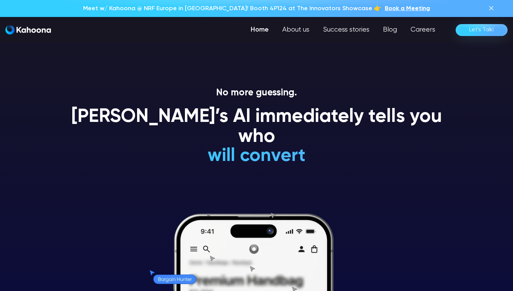  I want to click on h1: will convert, so click(256, 156).